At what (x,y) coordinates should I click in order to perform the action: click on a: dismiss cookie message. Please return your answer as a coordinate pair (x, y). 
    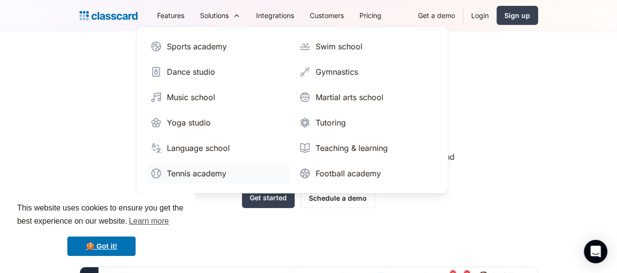
    Looking at the image, I should click on (101, 246).